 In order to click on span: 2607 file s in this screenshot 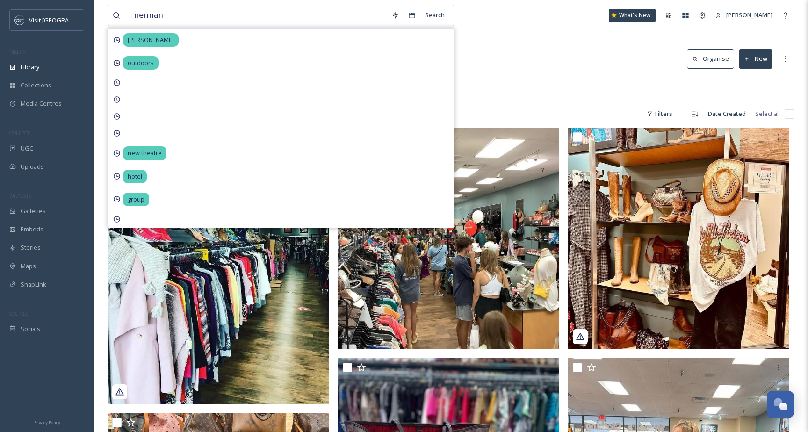, I will do `click(120, 114)`.